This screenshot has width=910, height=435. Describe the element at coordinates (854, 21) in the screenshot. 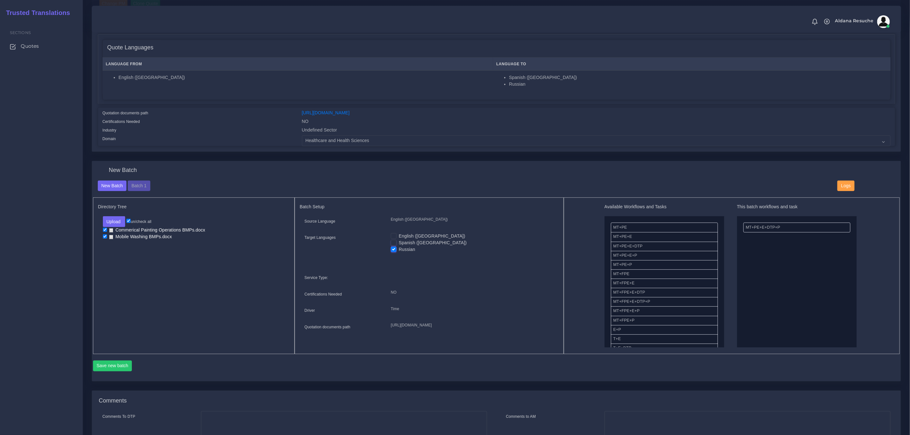

I see `span: Aldana Resuche` at that location.